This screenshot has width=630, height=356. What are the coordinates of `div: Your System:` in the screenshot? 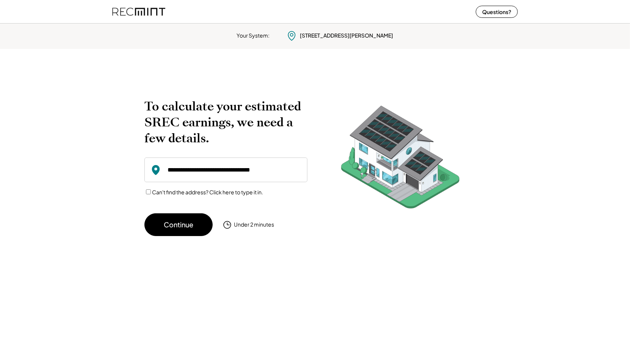 It's located at (253, 36).